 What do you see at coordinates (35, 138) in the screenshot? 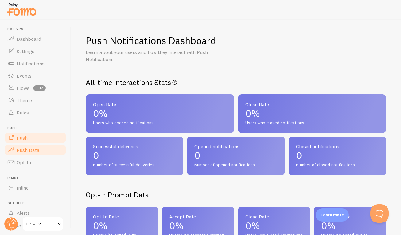
I see `a: Push` at bounding box center [35, 138].